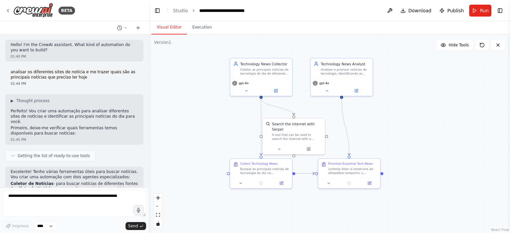 The image size is (510, 233). Describe the element at coordinates (67, 11) in the screenshot. I see `div: BETA` at that location.